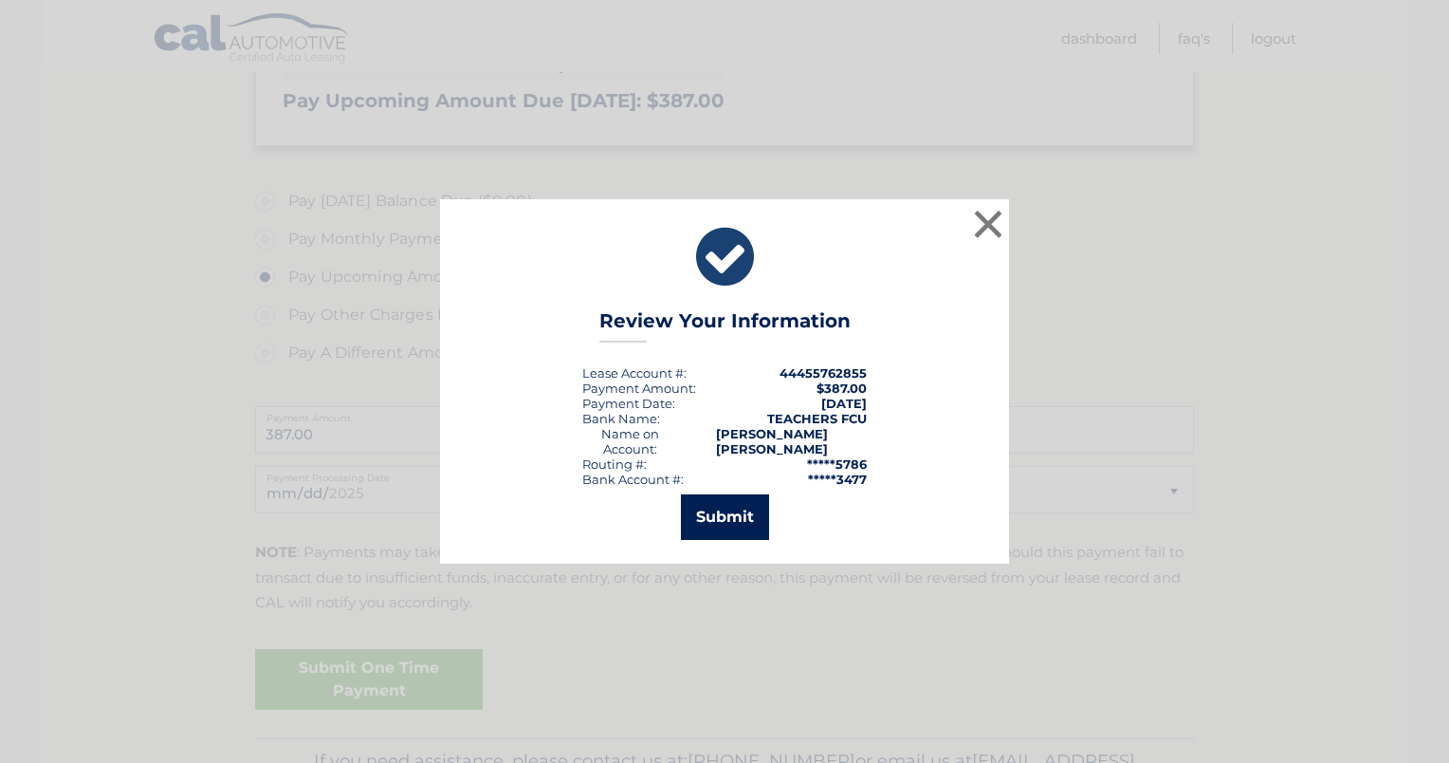 Image resolution: width=1449 pixels, height=763 pixels. What do you see at coordinates (635, 373) in the screenshot?
I see `div: Lease Account #:` at bounding box center [635, 373].